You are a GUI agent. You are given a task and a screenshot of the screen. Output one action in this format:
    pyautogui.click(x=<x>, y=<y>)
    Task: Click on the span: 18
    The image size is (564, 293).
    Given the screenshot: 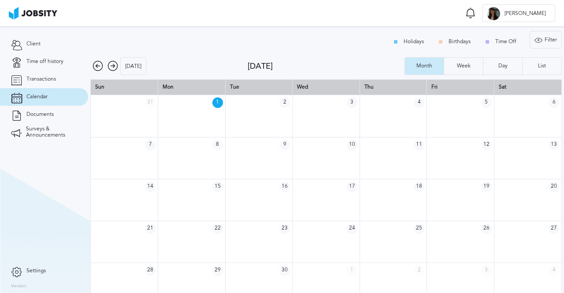 What is the action you would take?
    pyautogui.click(x=419, y=187)
    